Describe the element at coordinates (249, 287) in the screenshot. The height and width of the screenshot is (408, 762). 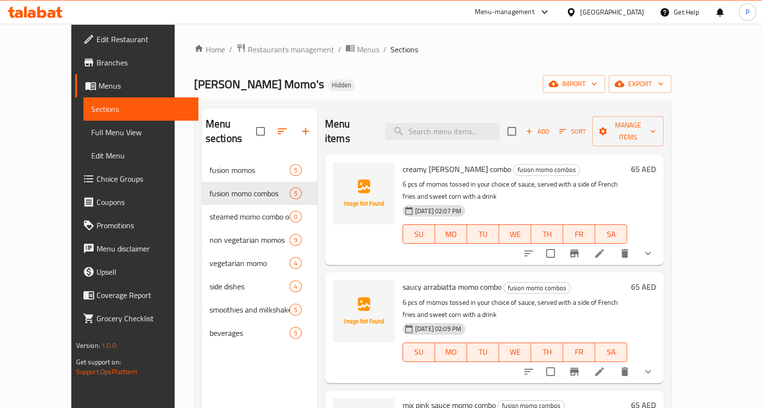
I see `span: side dishes` at that location.